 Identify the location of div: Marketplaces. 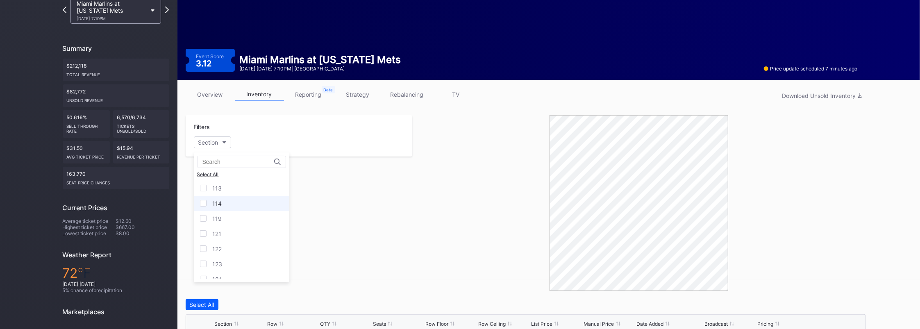
(116, 312).